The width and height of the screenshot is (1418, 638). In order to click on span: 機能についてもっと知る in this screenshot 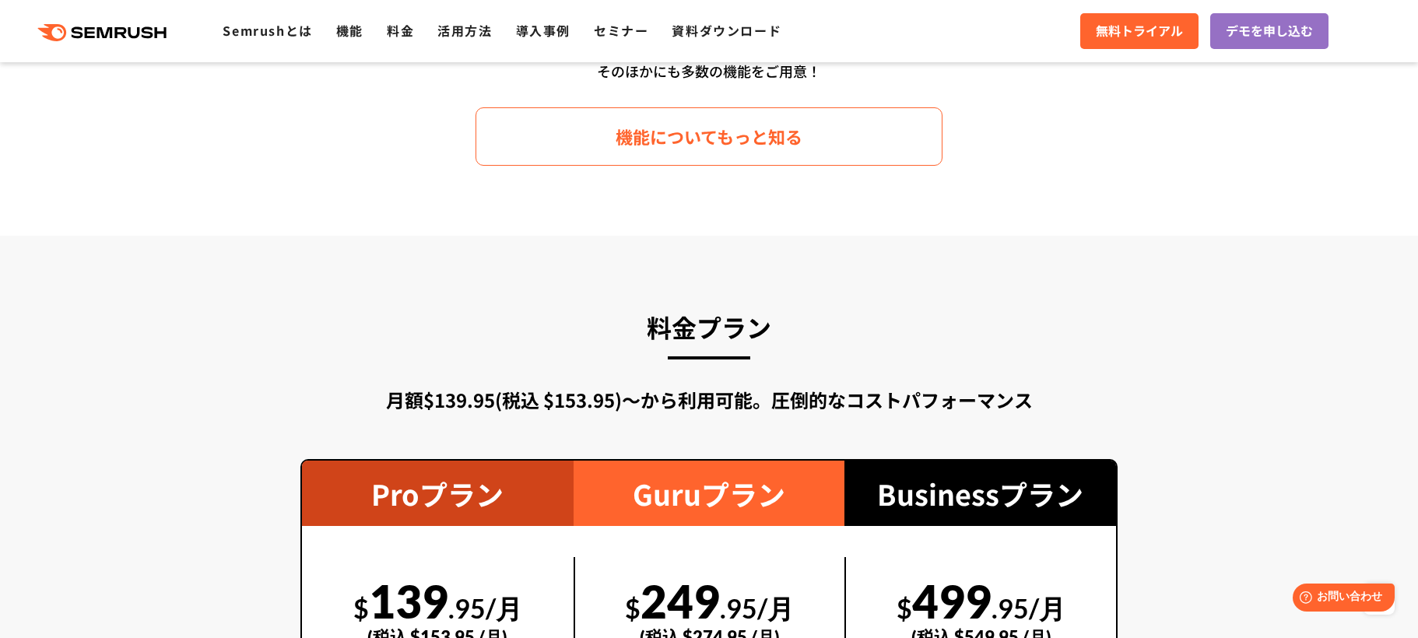, I will do `click(709, 136)`.